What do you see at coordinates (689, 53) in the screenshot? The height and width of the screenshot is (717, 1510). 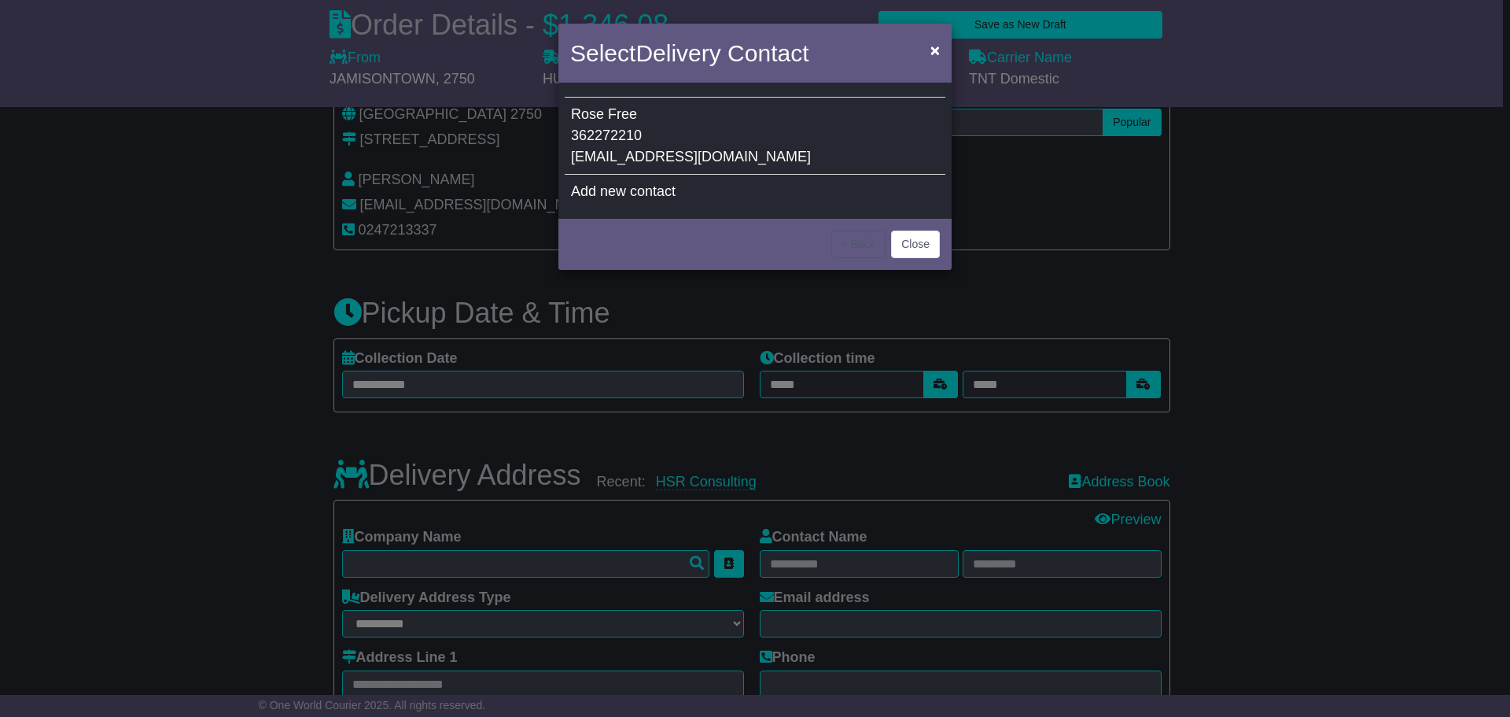 I see `h4: Select` at bounding box center [689, 53].